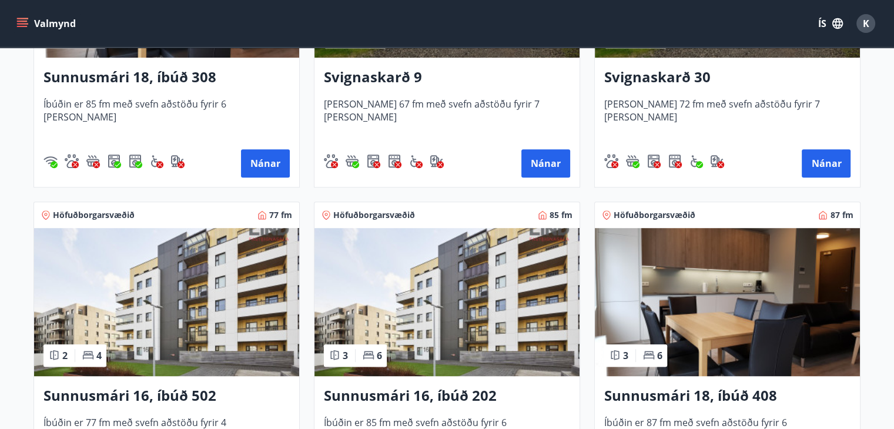  What do you see at coordinates (51, 161) in the screenshot?
I see `img: HJRyFFsYp6qjeUYhR4dAD8CaCEsnIFYZ05miwXoh.svg` at bounding box center [51, 161].